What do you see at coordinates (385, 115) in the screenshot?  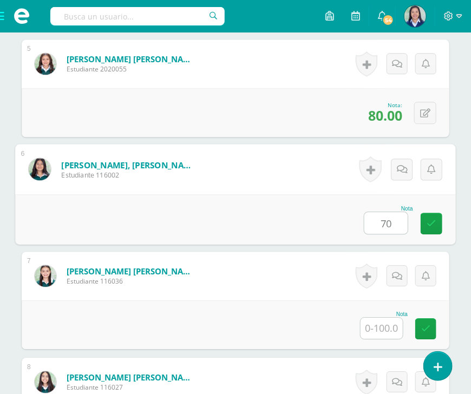 I see `span: 80.00` at bounding box center [385, 115].